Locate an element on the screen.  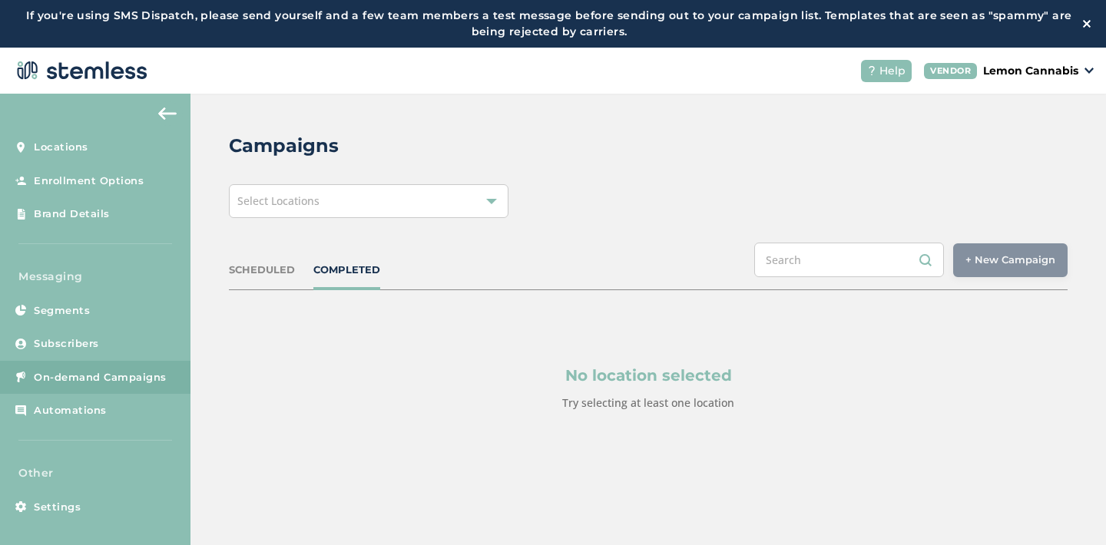
span: Settings is located at coordinates (57, 508).